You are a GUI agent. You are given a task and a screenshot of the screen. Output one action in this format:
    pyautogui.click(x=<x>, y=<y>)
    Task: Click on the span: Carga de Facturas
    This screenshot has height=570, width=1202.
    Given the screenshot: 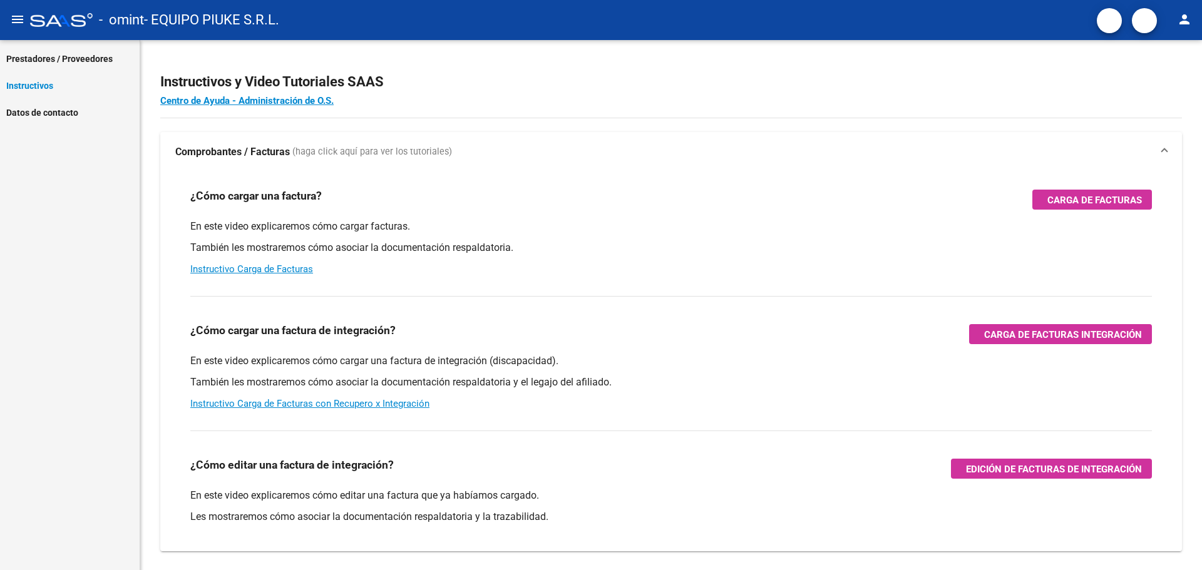 What is the action you would take?
    pyautogui.click(x=1094, y=200)
    